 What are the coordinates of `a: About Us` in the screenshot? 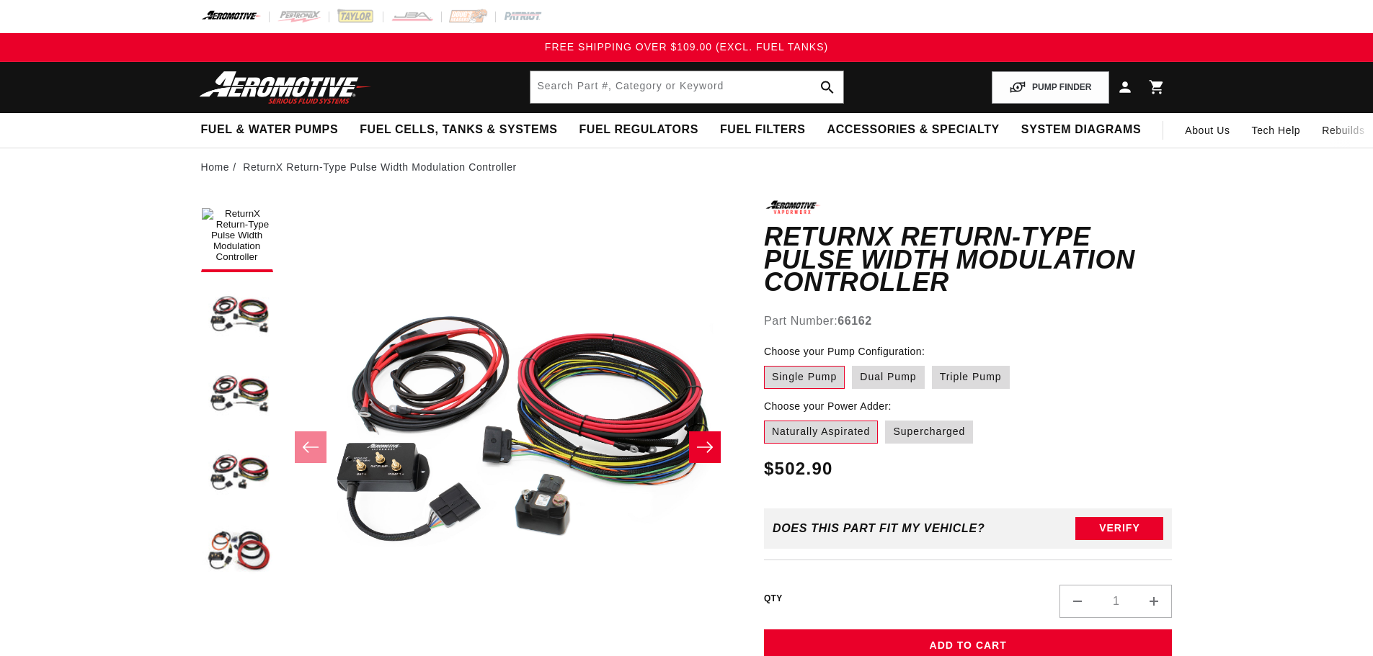 It's located at (1207, 130).